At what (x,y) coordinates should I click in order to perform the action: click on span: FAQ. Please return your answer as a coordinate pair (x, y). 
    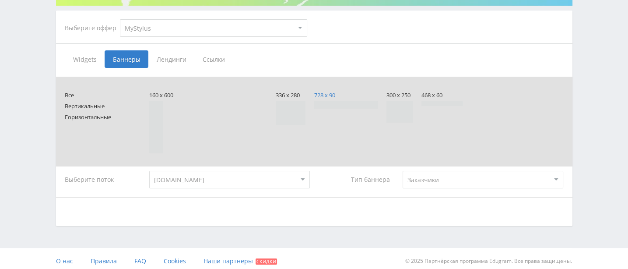
    Looking at the image, I should click on (140, 261).